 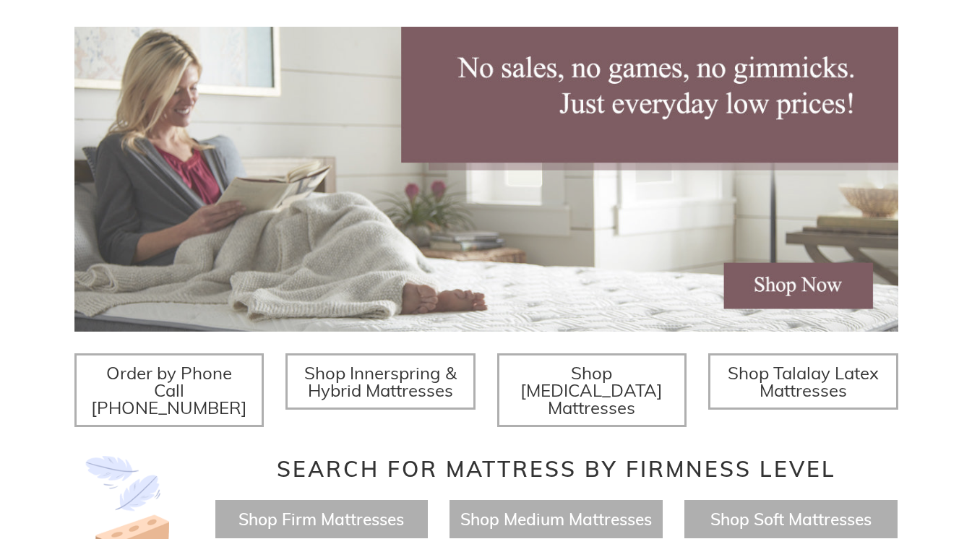 I want to click on img: herobannermay2022-1652879215306_1200x.jpg, so click(x=486, y=179).